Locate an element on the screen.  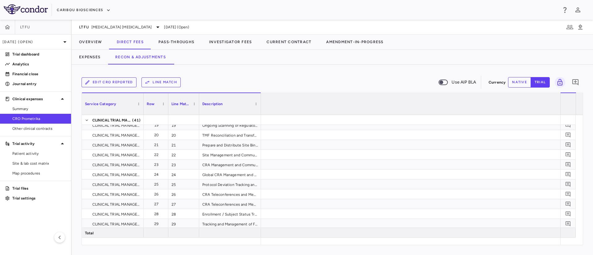
p: Trial activity is located at coordinates (35, 144).